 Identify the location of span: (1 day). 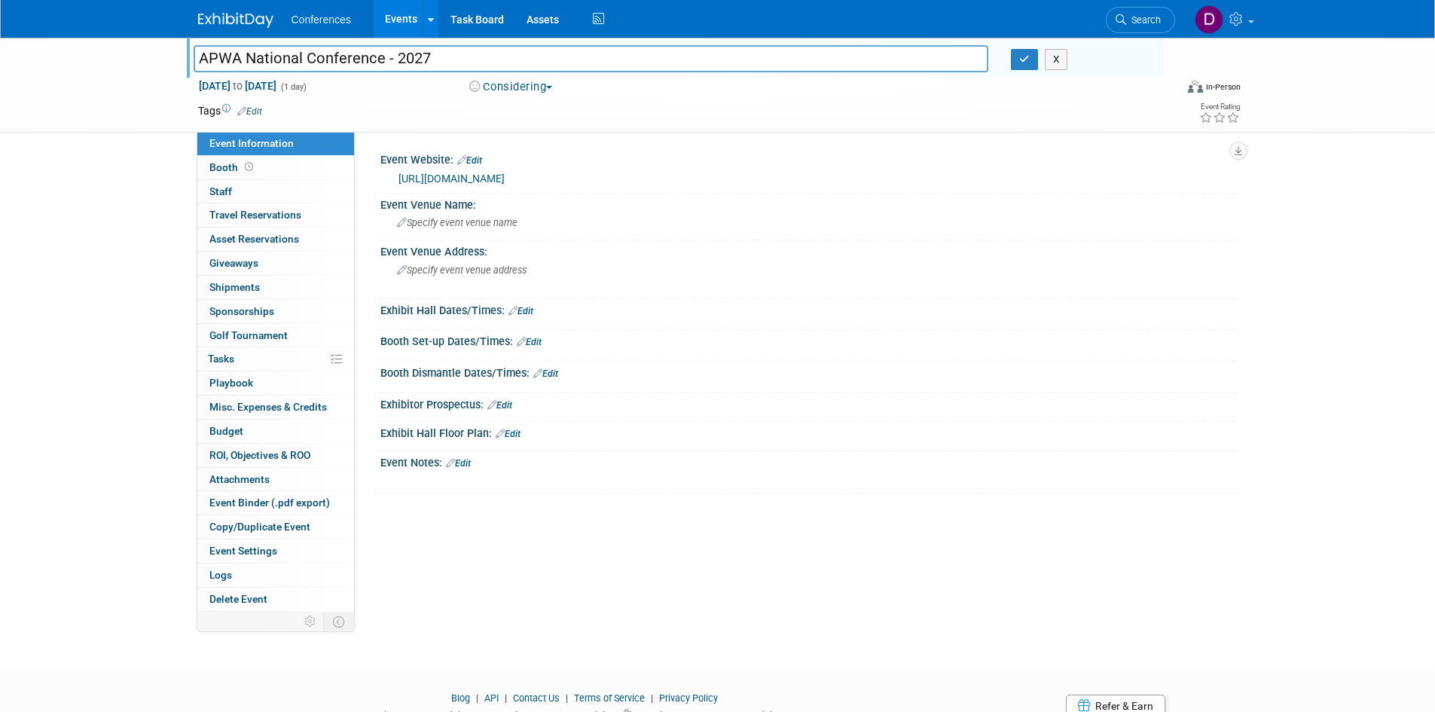
(293, 87).